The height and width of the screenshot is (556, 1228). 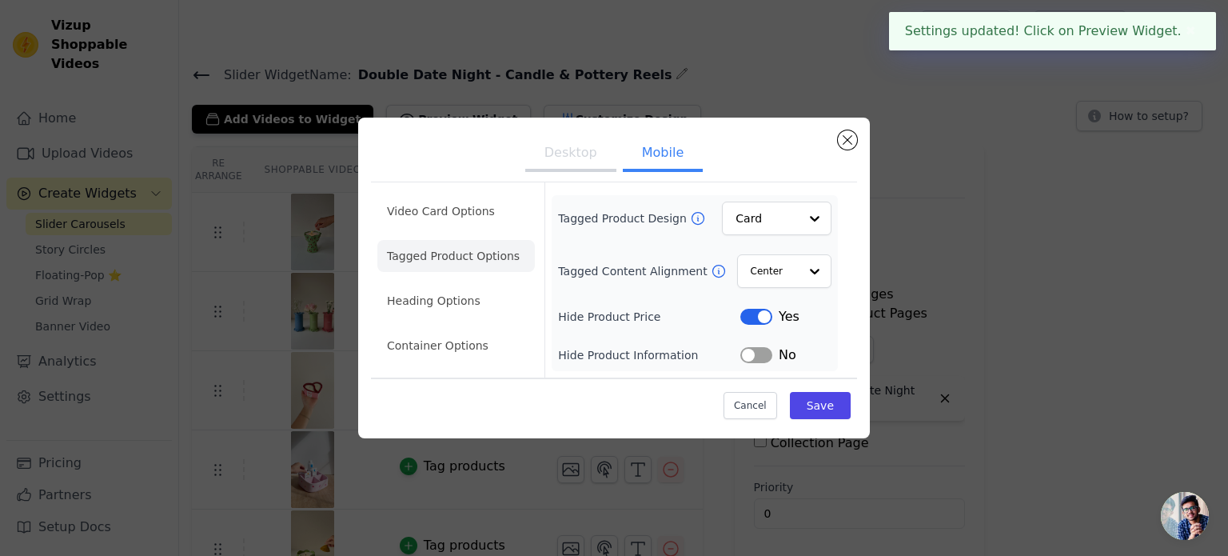 I want to click on li: Container Options, so click(x=456, y=345).